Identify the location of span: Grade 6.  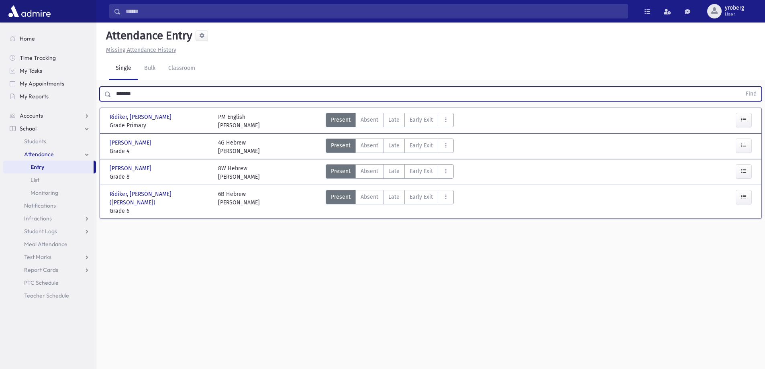
(160, 211).